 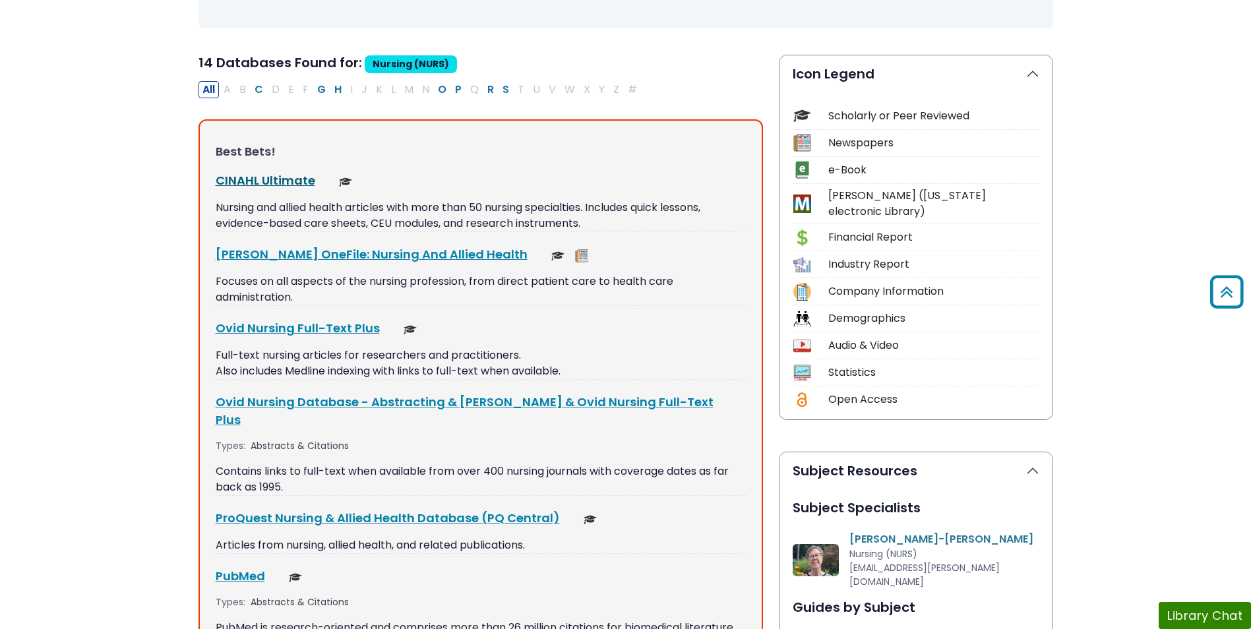 What do you see at coordinates (934, 237) in the screenshot?
I see `div: Financial Report` at bounding box center [934, 237].